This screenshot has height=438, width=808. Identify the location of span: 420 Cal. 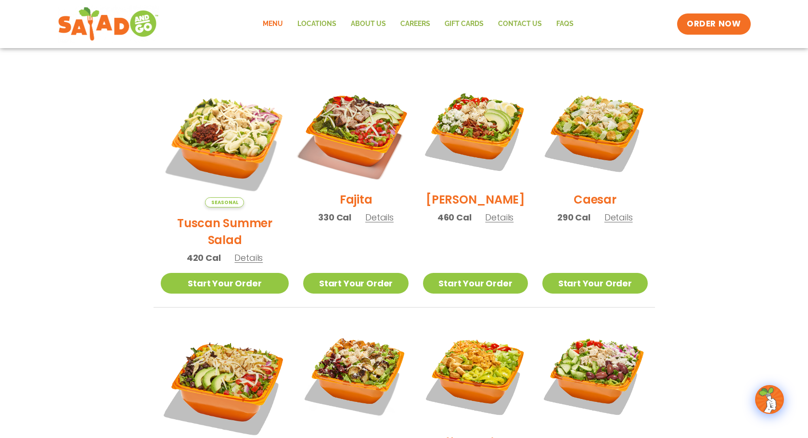
(204, 257).